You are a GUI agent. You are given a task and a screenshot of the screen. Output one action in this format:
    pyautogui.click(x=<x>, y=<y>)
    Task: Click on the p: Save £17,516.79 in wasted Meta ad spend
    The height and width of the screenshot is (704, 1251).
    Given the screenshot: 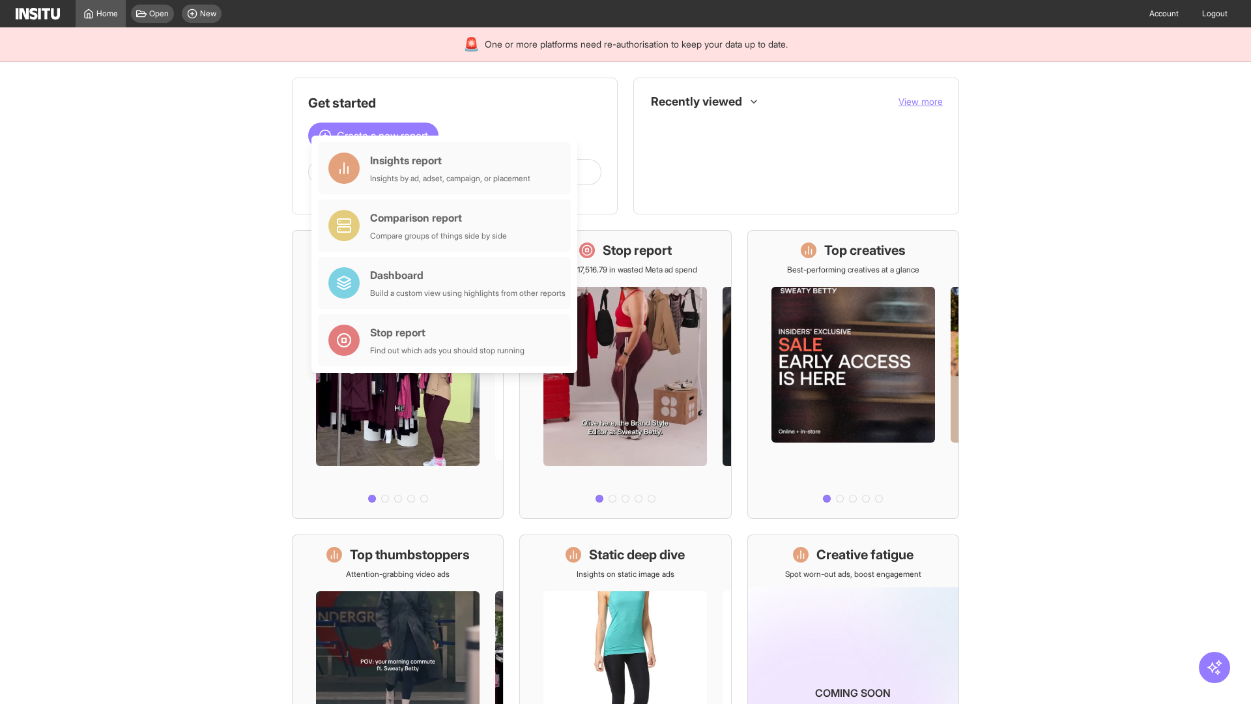 What is the action you would take?
    pyautogui.click(x=626, y=270)
    